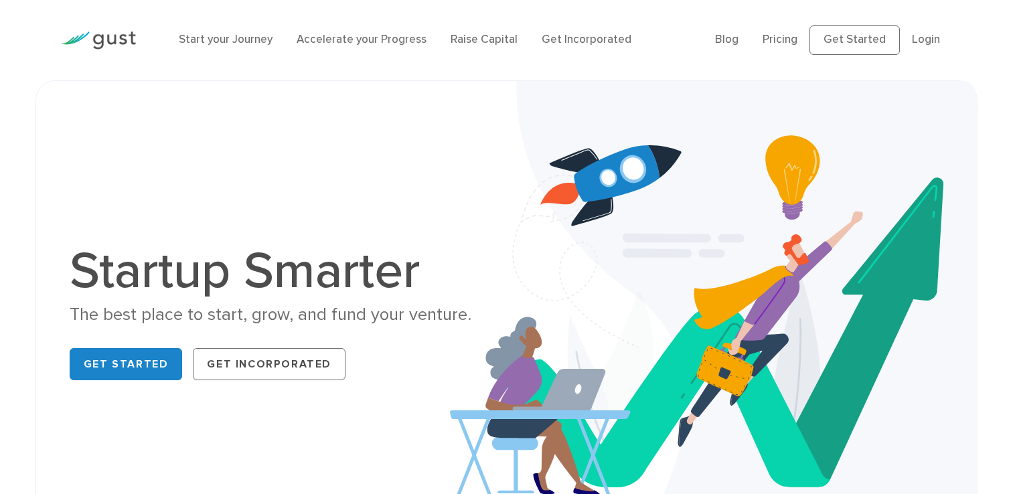 The height and width of the screenshot is (494, 1013). Describe the element at coordinates (926, 40) in the screenshot. I see `a: Login` at that location.